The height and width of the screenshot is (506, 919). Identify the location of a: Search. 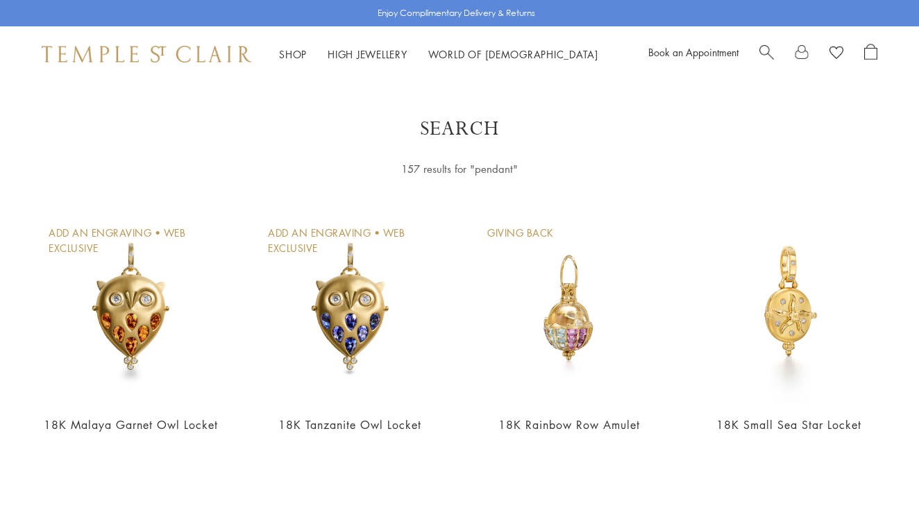
(766, 54).